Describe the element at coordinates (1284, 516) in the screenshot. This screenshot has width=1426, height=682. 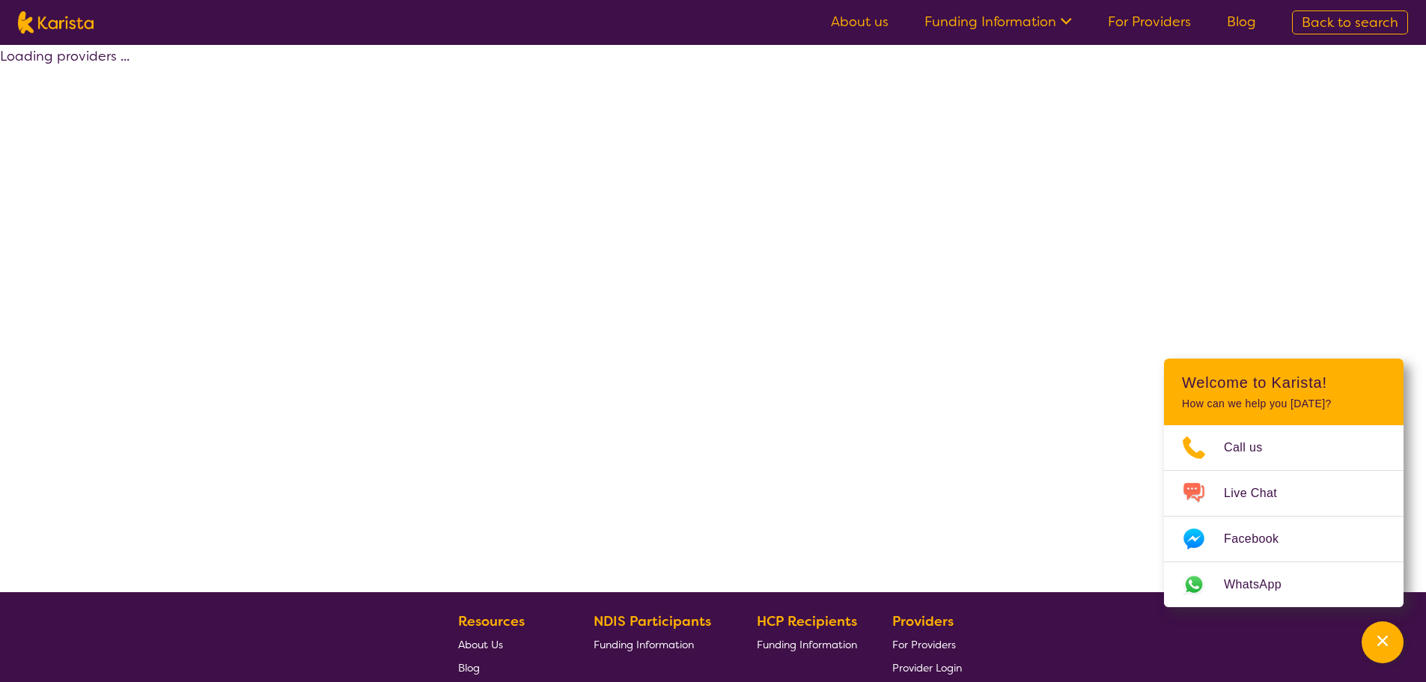
I see `ul: Choose channel` at that location.